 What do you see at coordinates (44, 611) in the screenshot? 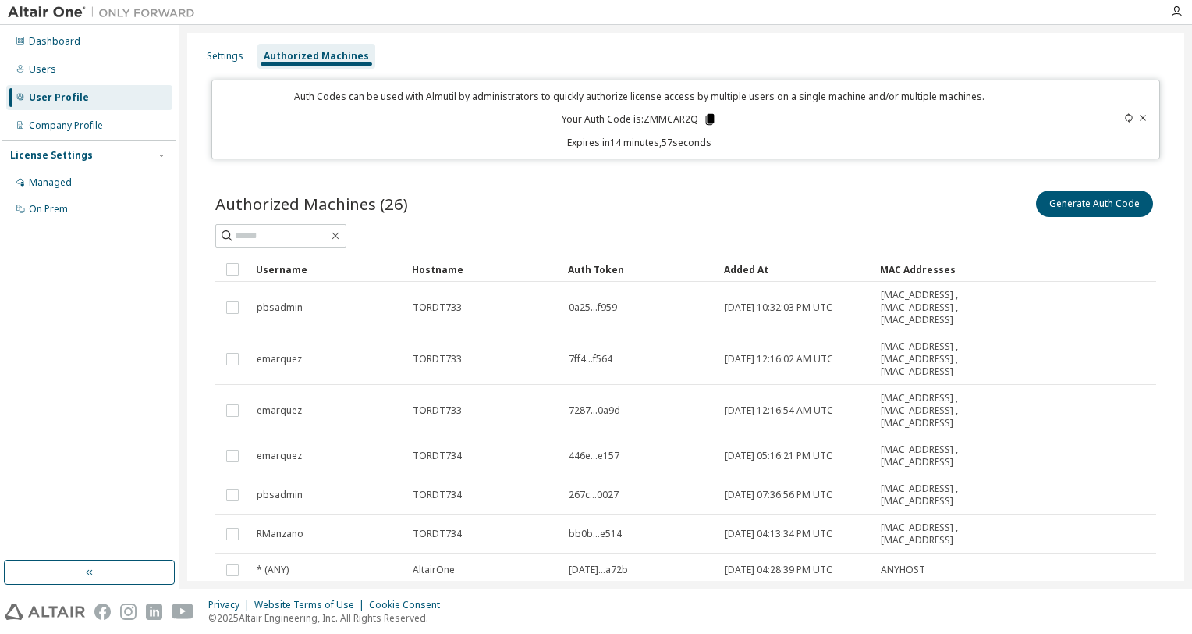
I see `img: altair_logo.svg` at bounding box center [44, 611].